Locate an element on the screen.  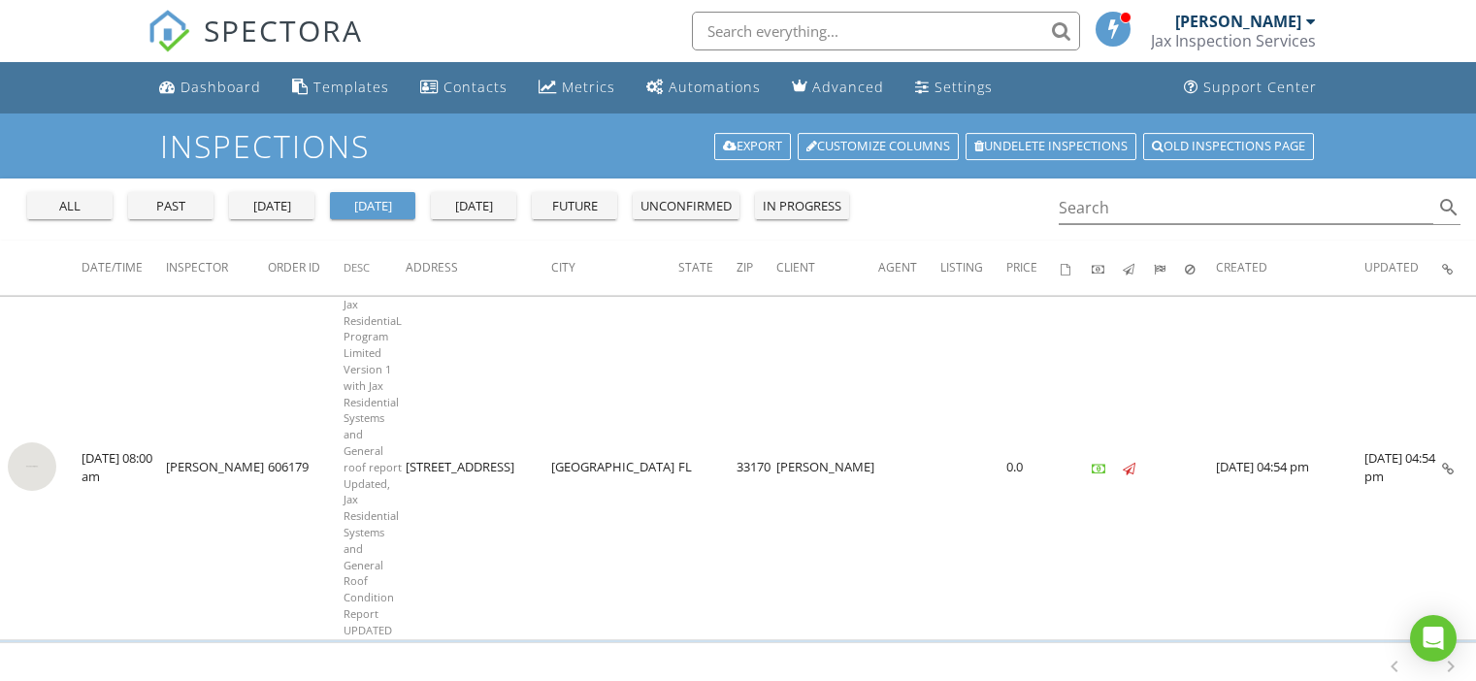
th: Agent: Not sorted. is located at coordinates (909, 268).